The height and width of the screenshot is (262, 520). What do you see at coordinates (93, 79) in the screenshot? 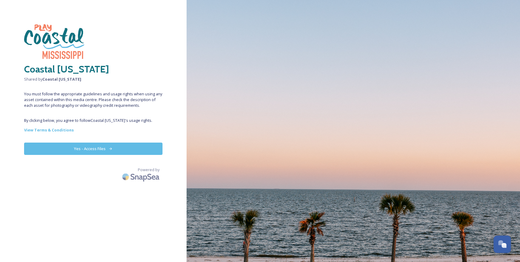
I see `span: Shared by` at bounding box center [93, 79].